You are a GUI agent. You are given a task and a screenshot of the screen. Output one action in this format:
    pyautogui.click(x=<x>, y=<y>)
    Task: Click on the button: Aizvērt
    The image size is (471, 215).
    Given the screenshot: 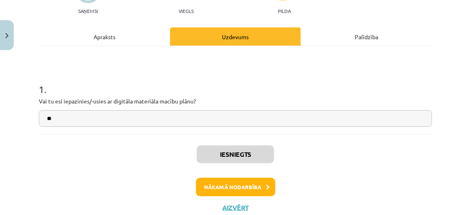 What is the action you would take?
    pyautogui.click(x=236, y=208)
    